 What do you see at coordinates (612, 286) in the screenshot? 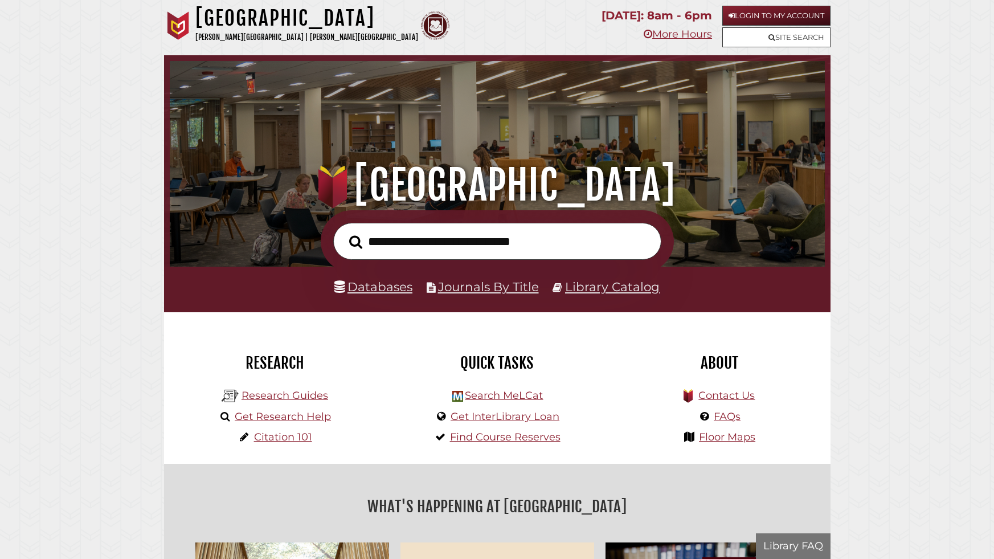
I see `a: Library Catalog` at bounding box center [612, 286].